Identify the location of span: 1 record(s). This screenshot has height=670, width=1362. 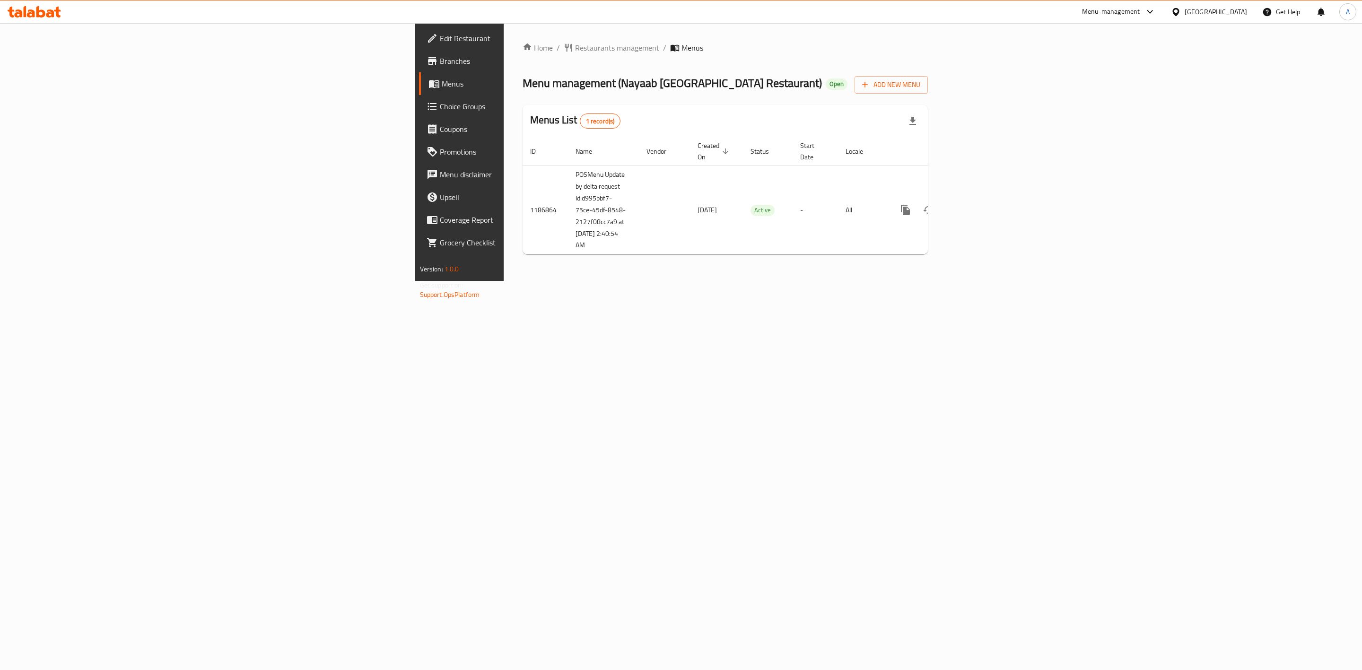
(600, 121).